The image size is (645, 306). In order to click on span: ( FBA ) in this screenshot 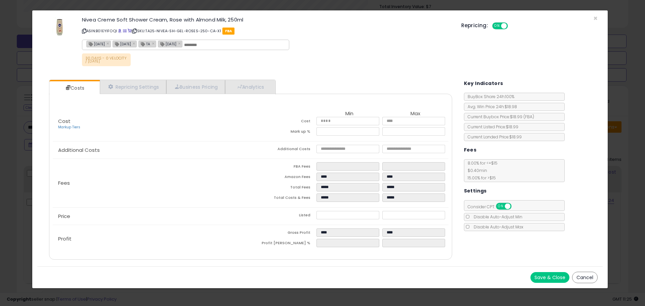, I will do `click(529, 117)`.